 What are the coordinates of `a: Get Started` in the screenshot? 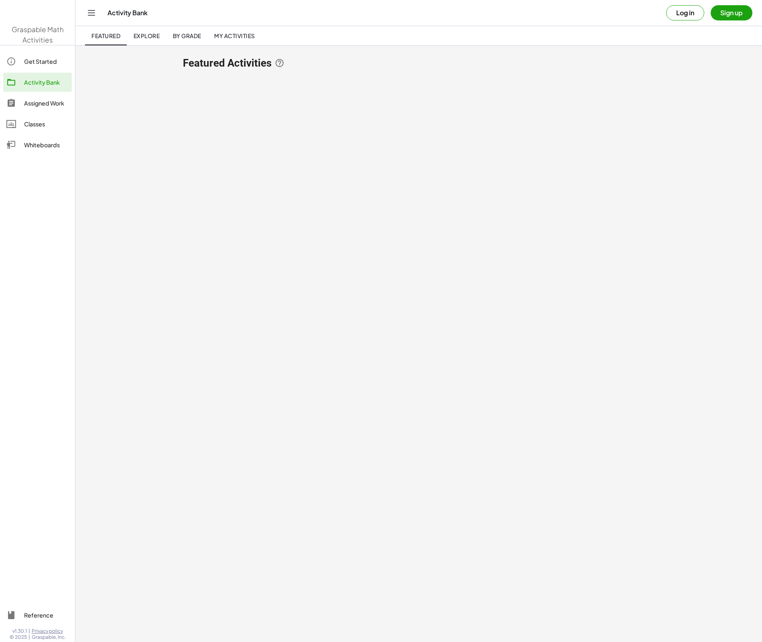 It's located at (37, 61).